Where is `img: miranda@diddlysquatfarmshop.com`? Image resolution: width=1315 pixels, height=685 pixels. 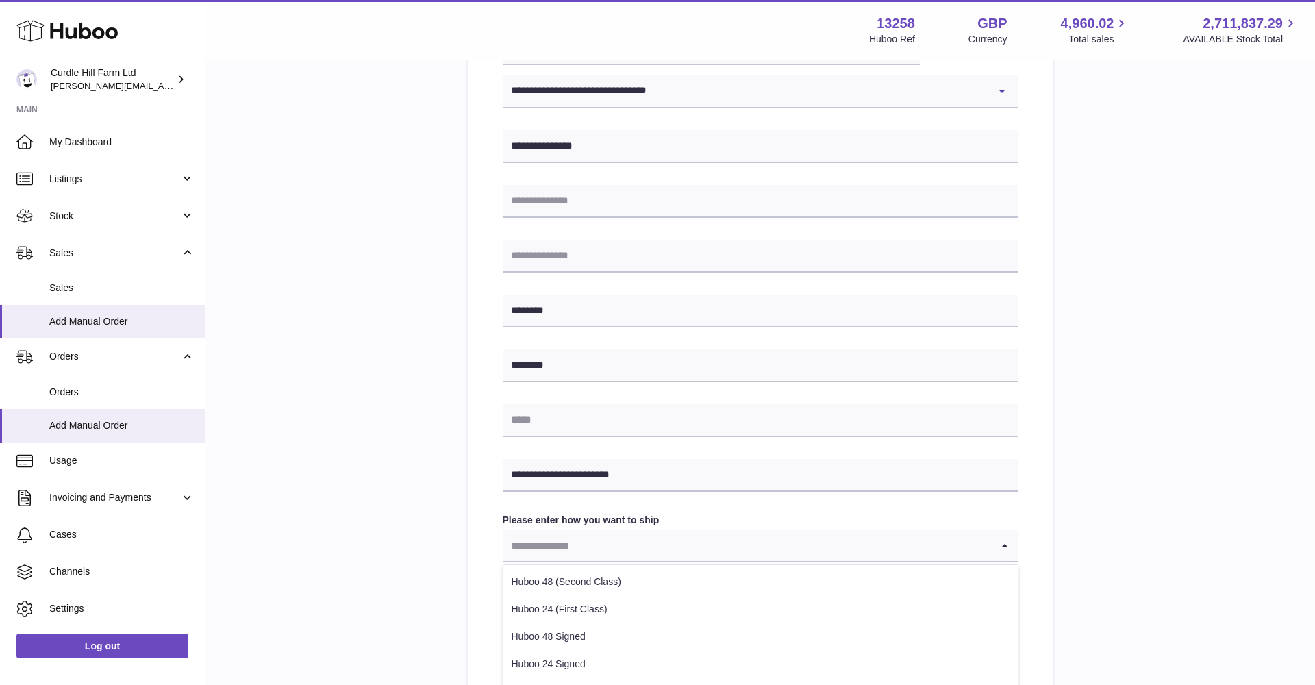
img: miranda@diddlysquatfarmshop.com is located at coordinates (27, 79).